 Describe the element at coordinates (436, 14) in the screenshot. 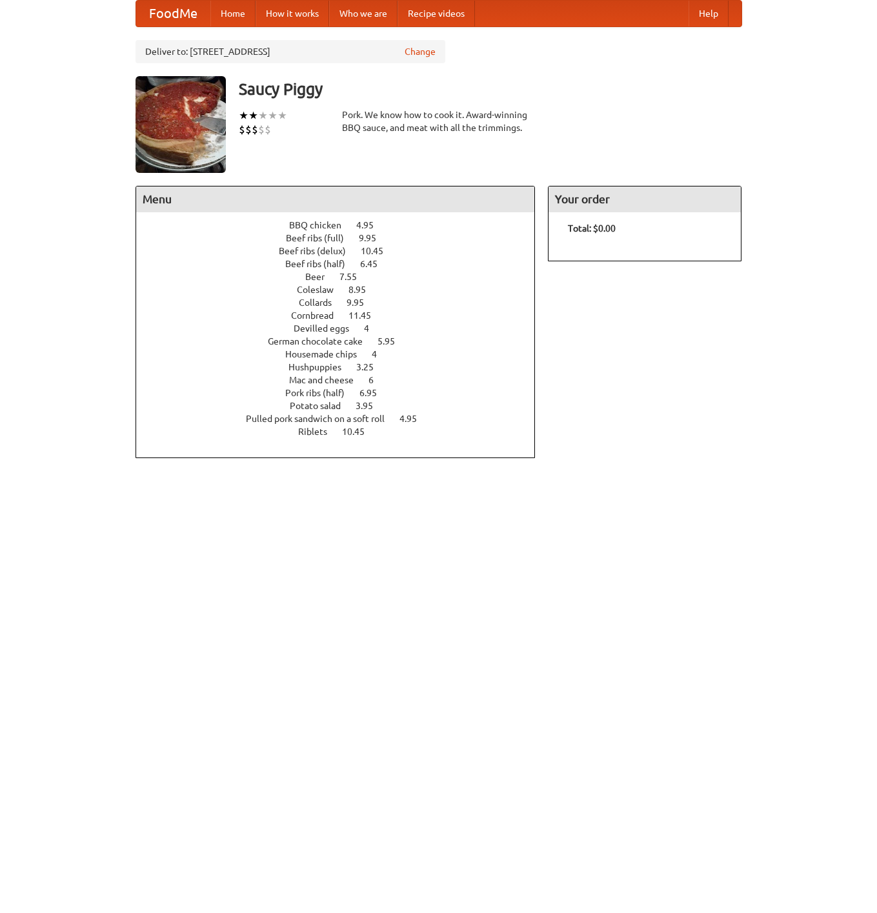

I see `a: Recipe videos` at that location.